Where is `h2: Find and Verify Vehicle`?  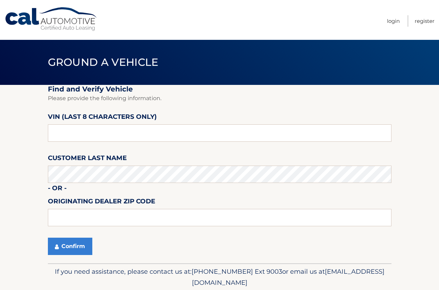
h2: Find and Verify Vehicle is located at coordinates (220, 89).